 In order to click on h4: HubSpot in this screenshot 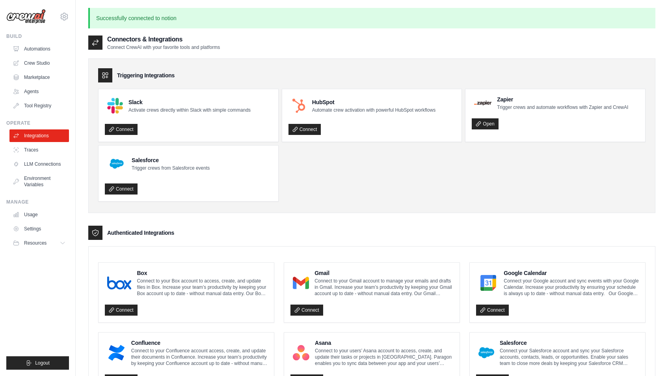, I will do `click(374, 102)`.